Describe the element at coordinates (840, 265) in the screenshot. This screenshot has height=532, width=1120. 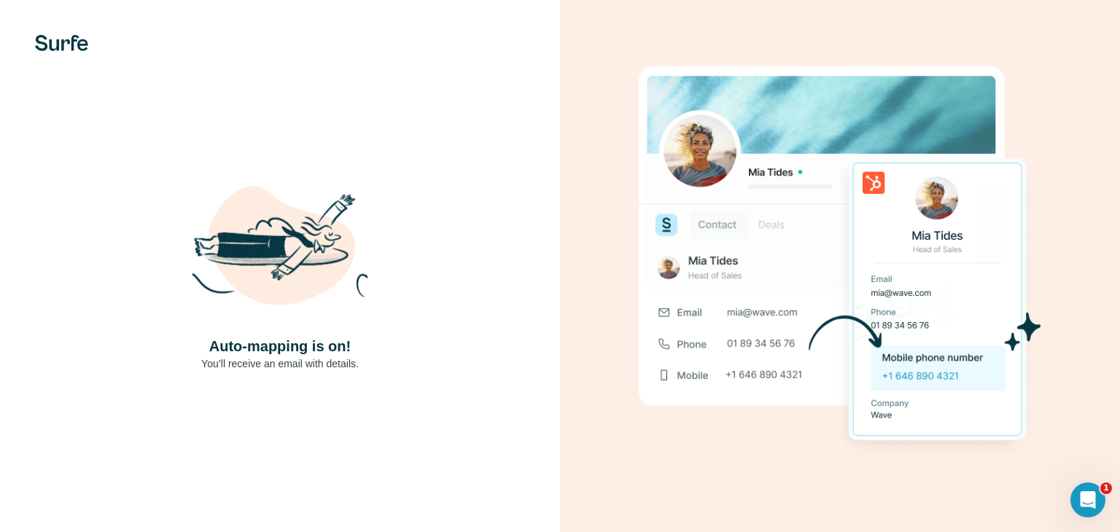
I see `img: Download Success` at that location.